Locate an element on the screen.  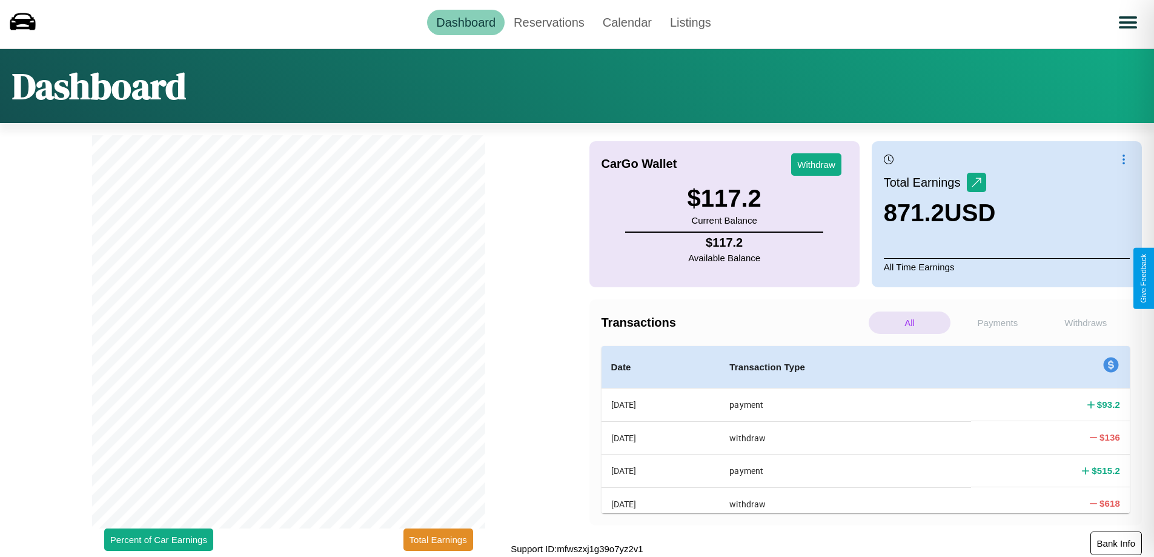
p: Payments is located at coordinates (997, 322).